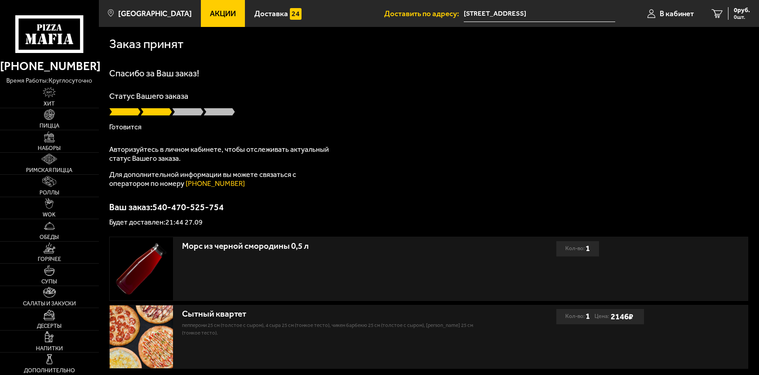 Image resolution: width=759 pixels, height=375 pixels. Describe the element at coordinates (742, 10) in the screenshot. I see `span: 0 руб.` at that location.